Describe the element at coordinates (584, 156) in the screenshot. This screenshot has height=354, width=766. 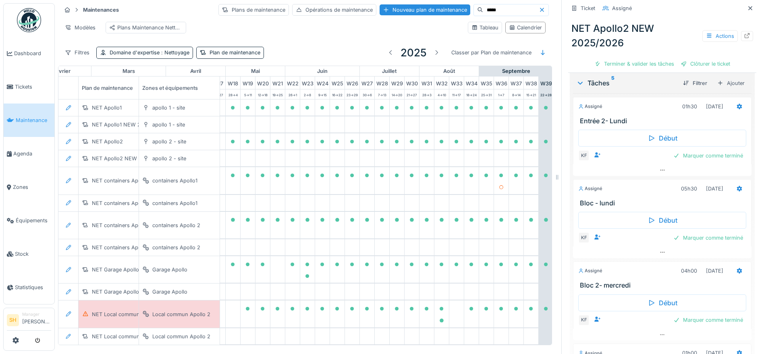
I see `div: KF` at that location.